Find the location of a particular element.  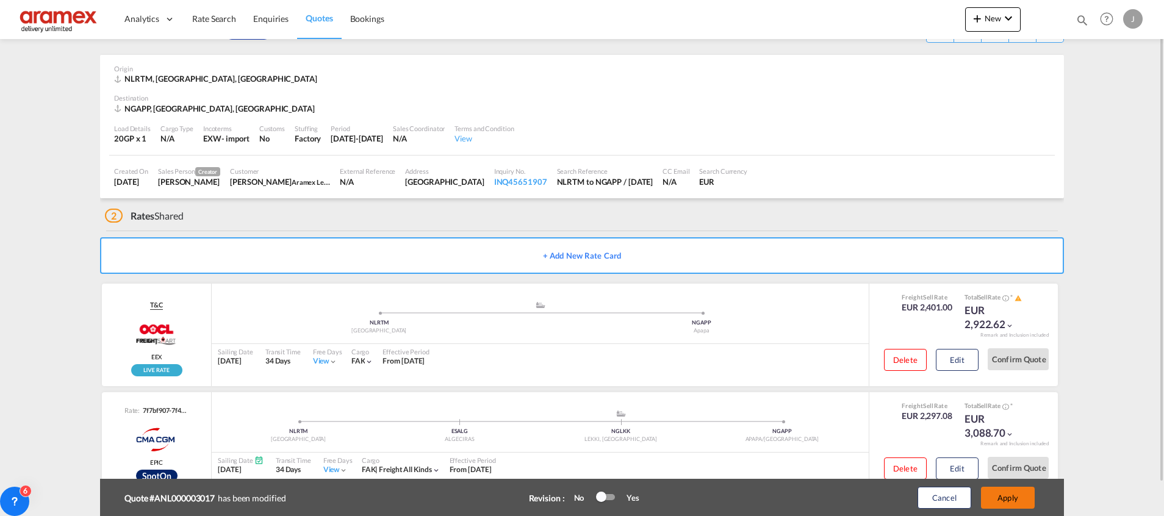

b: Quote #ANL000003017 is located at coordinates (171, 498).